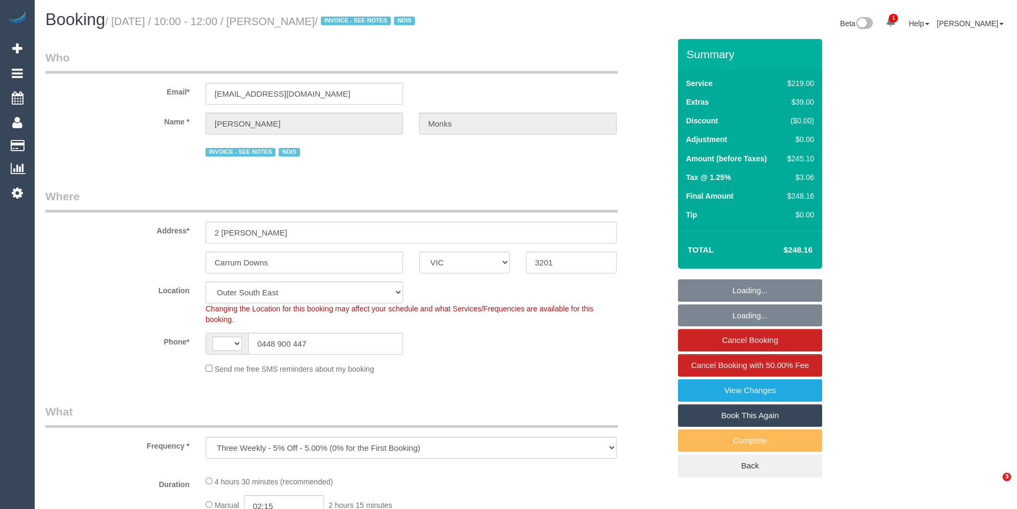 This screenshot has width=1017, height=509. Describe the element at coordinates (919, 23) in the screenshot. I see `a: Help` at that location.